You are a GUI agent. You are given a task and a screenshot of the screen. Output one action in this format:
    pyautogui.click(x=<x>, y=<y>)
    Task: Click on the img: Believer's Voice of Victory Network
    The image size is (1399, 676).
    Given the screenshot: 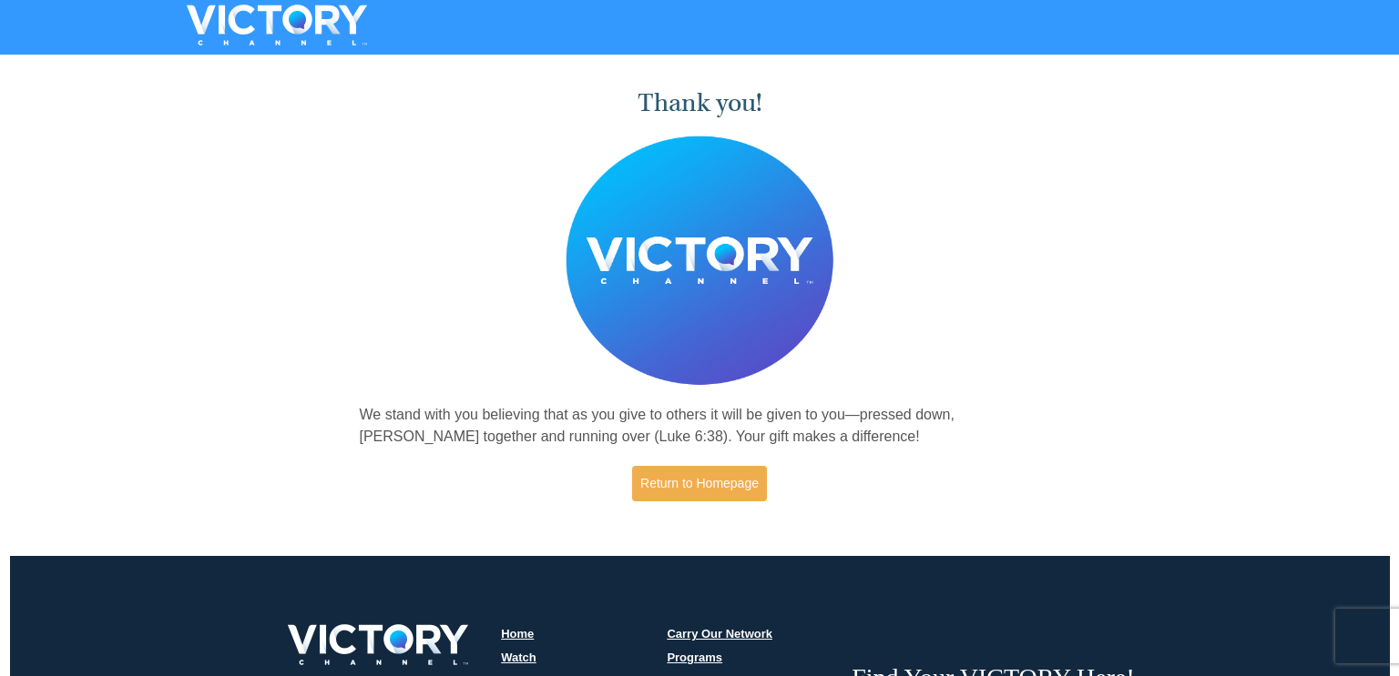 What is the action you would take?
    pyautogui.click(x=699, y=260)
    